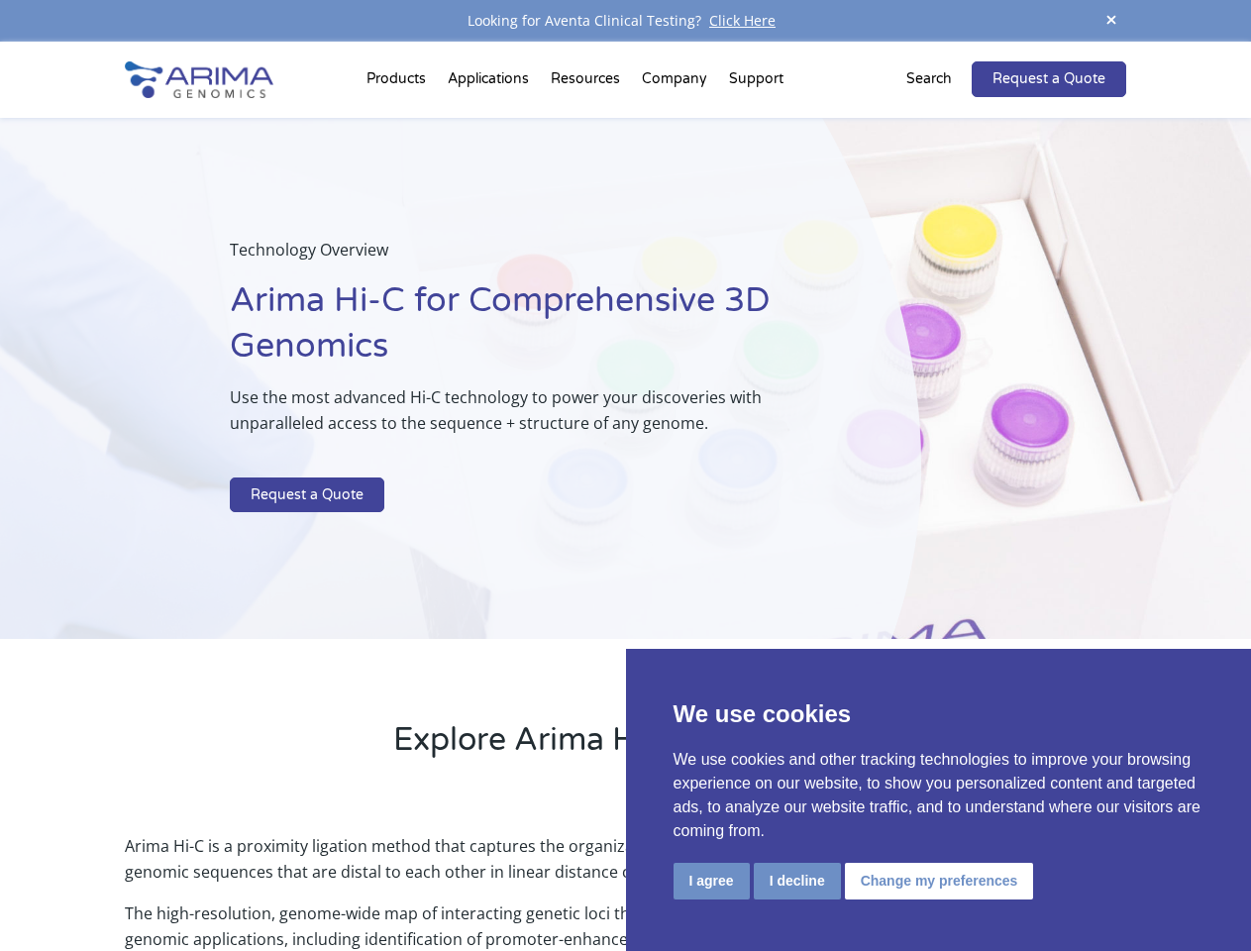 The image size is (1251, 951). I want to click on p: Technology Overview, so click(525, 258).